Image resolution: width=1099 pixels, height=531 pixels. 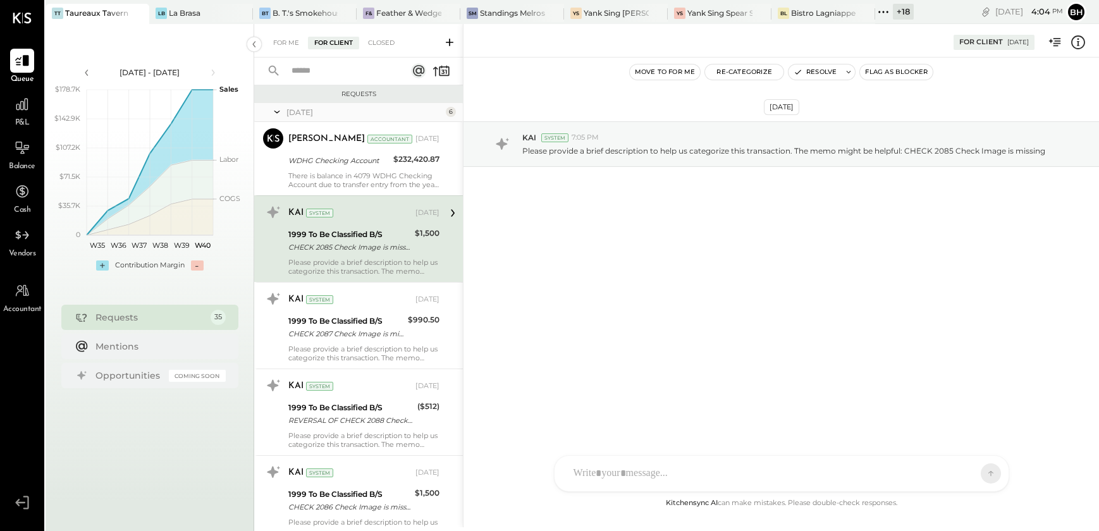 What do you see at coordinates (22, 167) in the screenshot?
I see `span: Balance` at bounding box center [22, 167].